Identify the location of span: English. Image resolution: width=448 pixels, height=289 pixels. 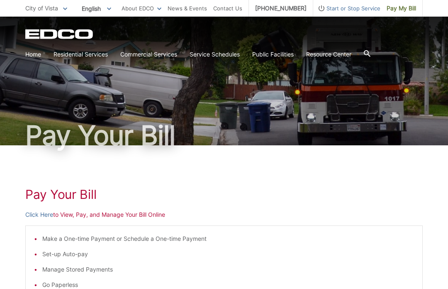
(96, 8).